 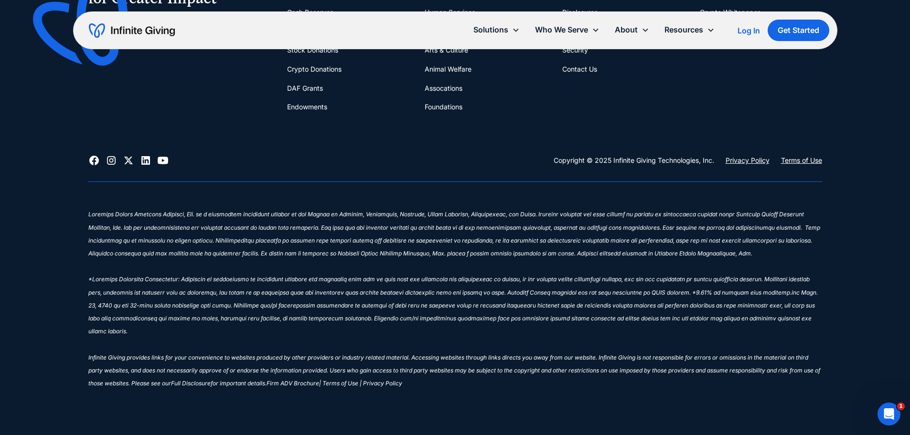 I want to click on a: Foundations, so click(x=443, y=107).